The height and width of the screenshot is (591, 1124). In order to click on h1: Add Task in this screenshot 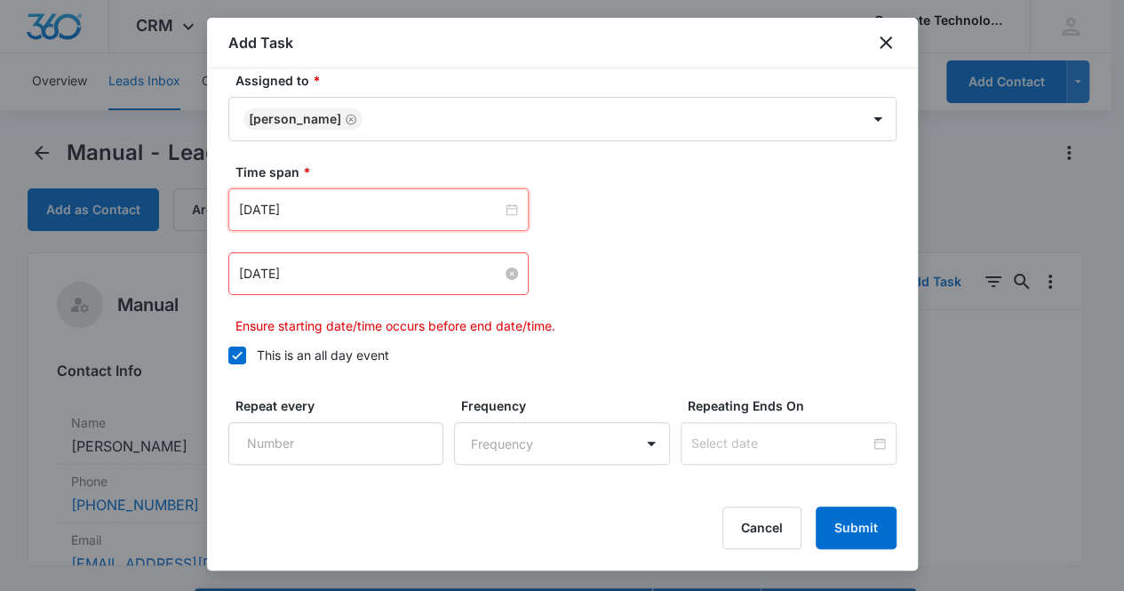, I will do `click(260, 43)`.